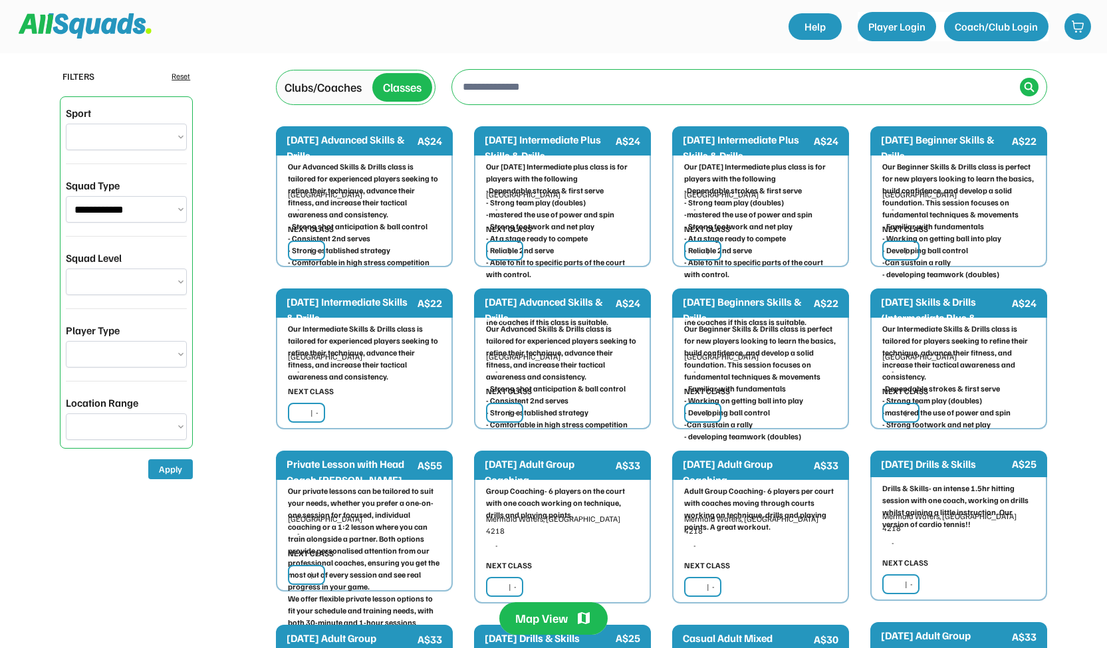 The width and height of the screenshot is (1107, 648). What do you see at coordinates (78, 76) in the screenshot?
I see `div: FILTERS` at bounding box center [78, 76].